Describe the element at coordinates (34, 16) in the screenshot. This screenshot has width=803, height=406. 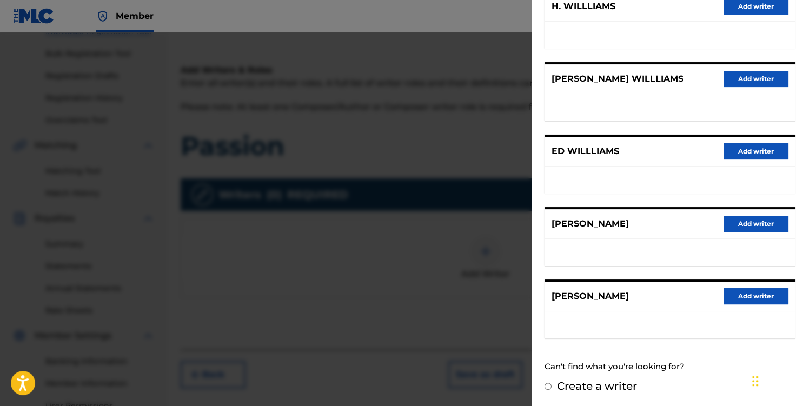
I see `img: MLC Logo` at that location.